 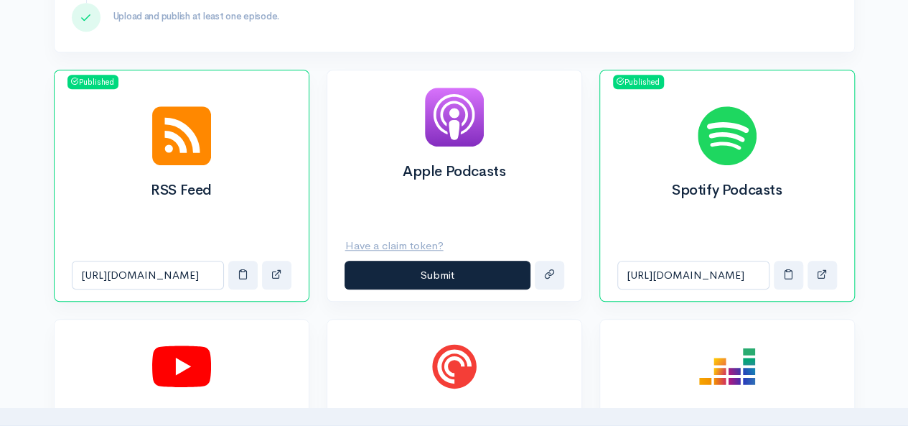 I want to click on button: Have a claim token?, so click(x=399, y=246).